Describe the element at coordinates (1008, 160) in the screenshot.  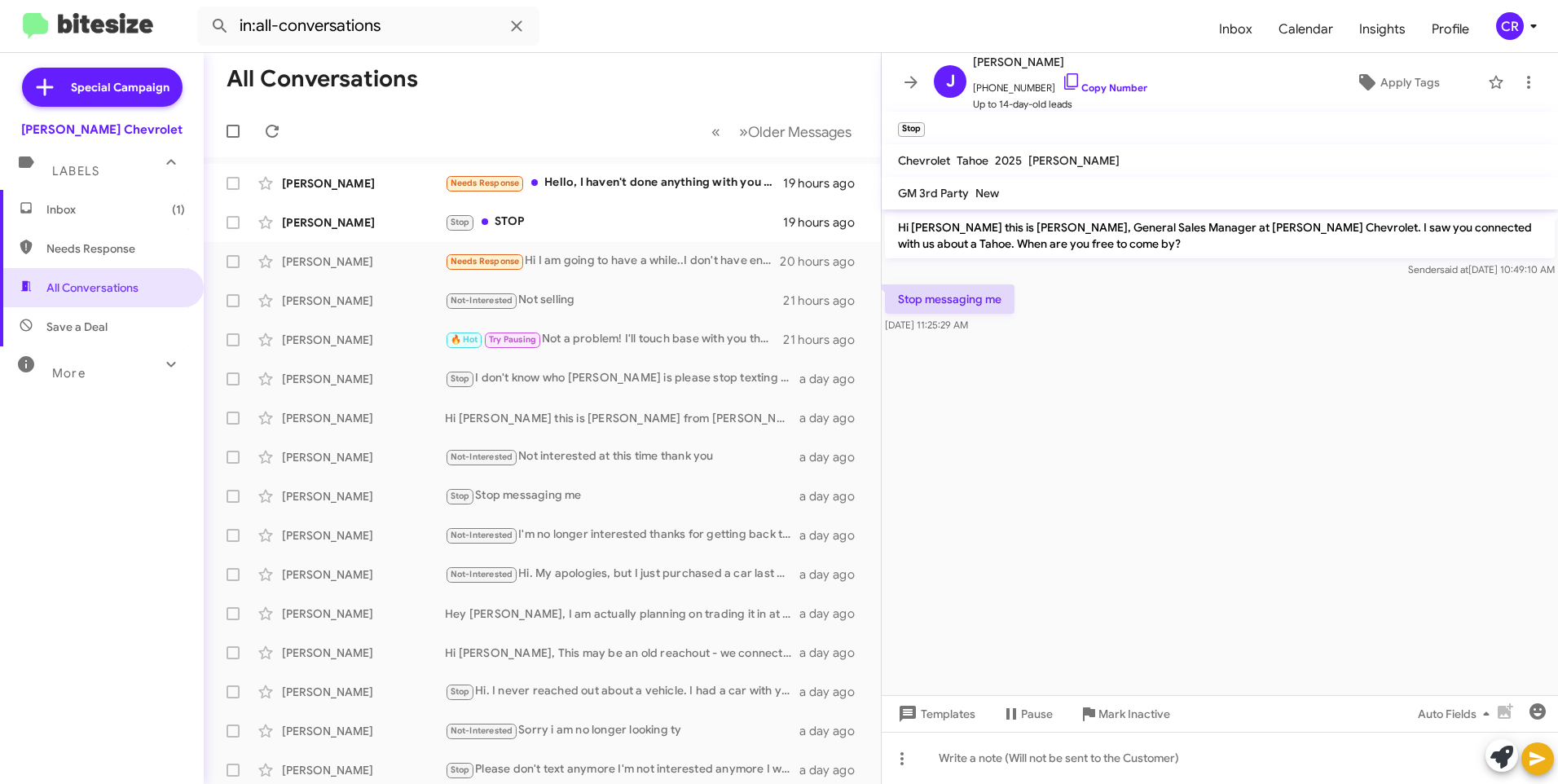
I see `span: 2025` at that location.